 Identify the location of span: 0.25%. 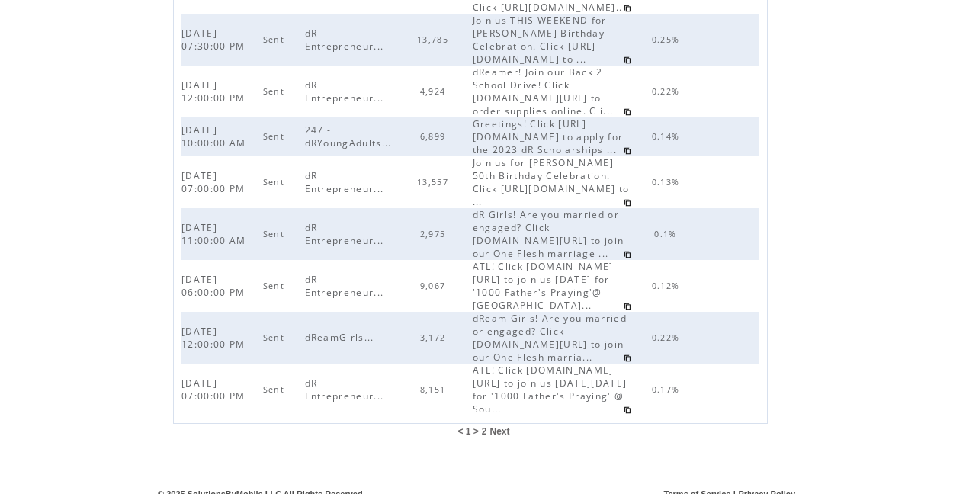
(668, 40).